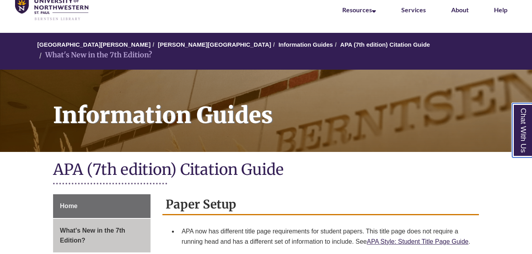 The height and width of the screenshot is (254, 532). What do you see at coordinates (359, 10) in the screenshot?
I see `a: Resources` at bounding box center [359, 10].